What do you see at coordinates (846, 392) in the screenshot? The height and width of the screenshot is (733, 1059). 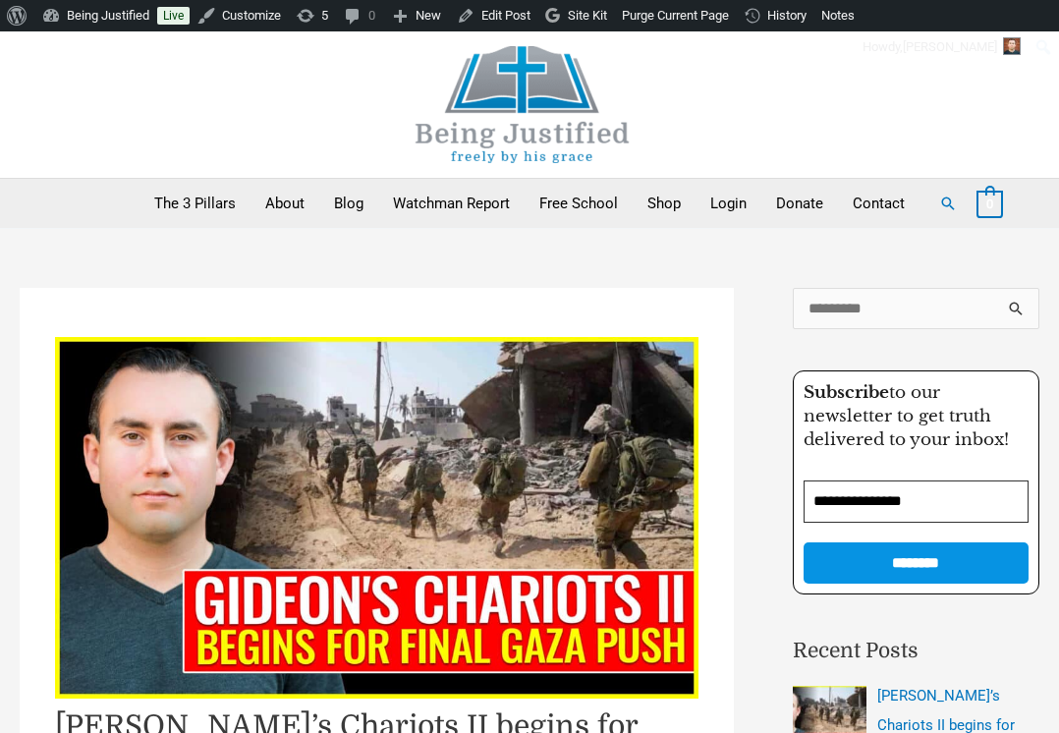 I see `strong: Subscribe` at bounding box center [846, 392].